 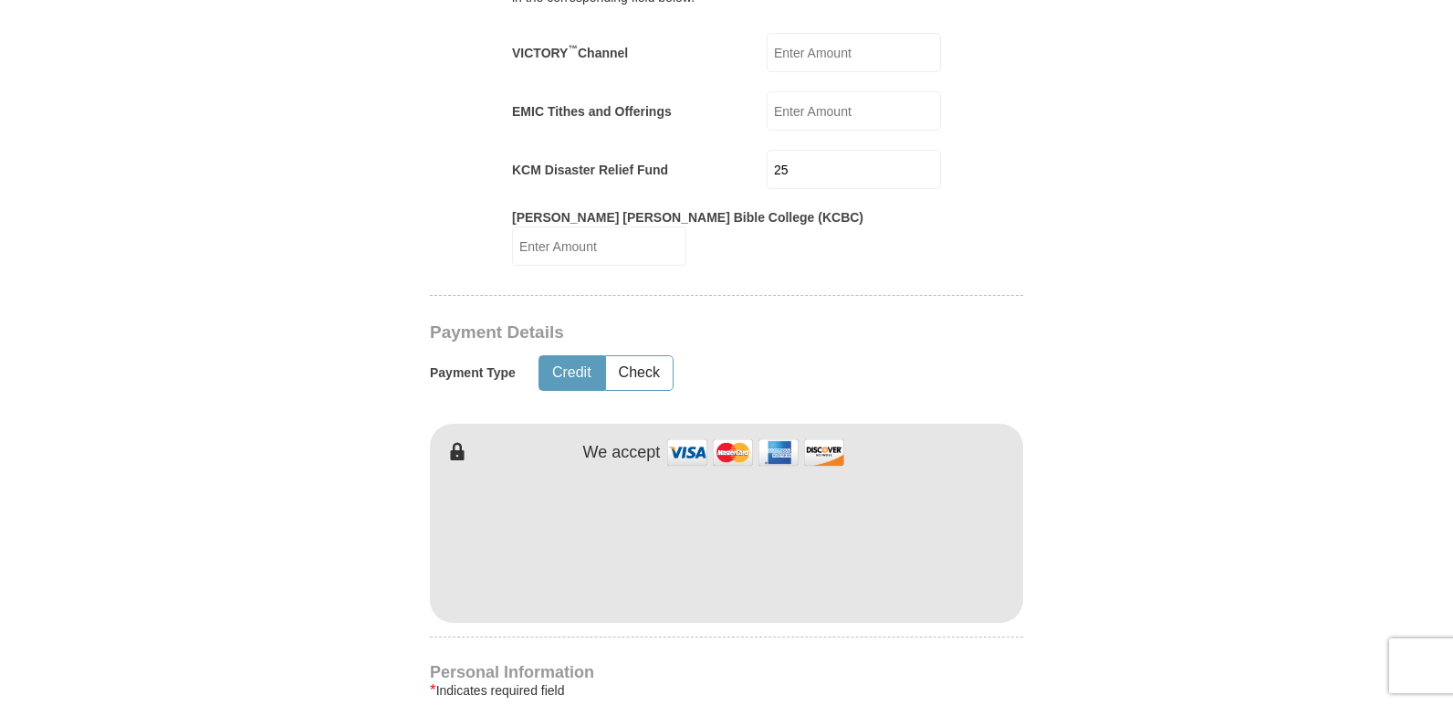 What do you see at coordinates (570, 53) in the screenshot?
I see `label: VICTORY Channel` at bounding box center [570, 53].